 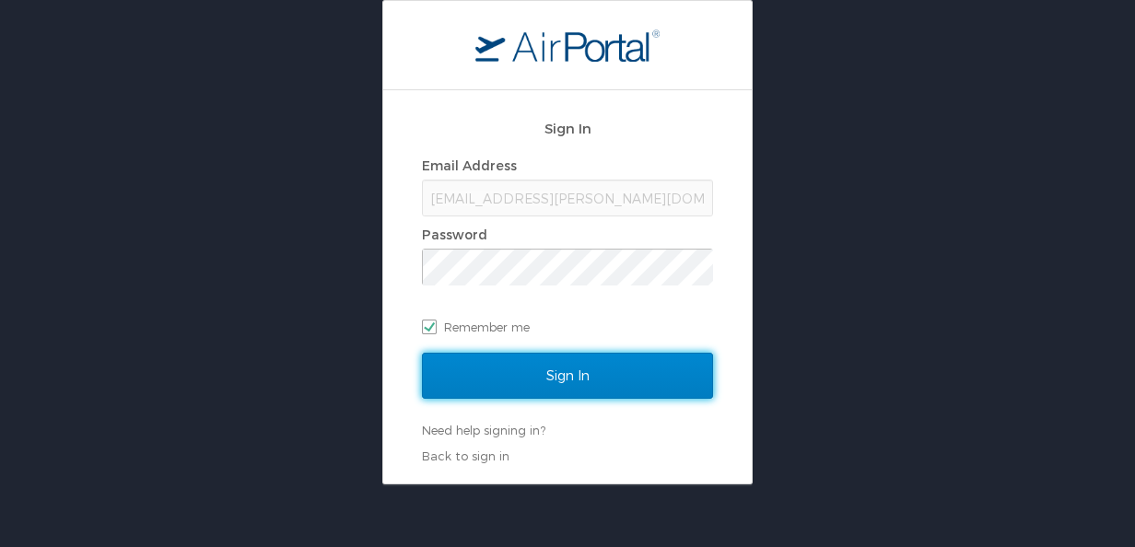 What do you see at coordinates (484, 430) in the screenshot?
I see `a: Need help signing in?` at bounding box center [484, 430].